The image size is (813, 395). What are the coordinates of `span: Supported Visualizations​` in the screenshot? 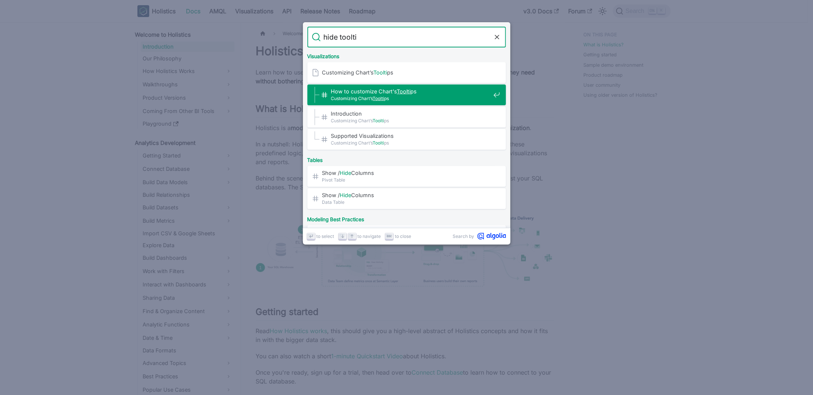 It's located at (411, 136).